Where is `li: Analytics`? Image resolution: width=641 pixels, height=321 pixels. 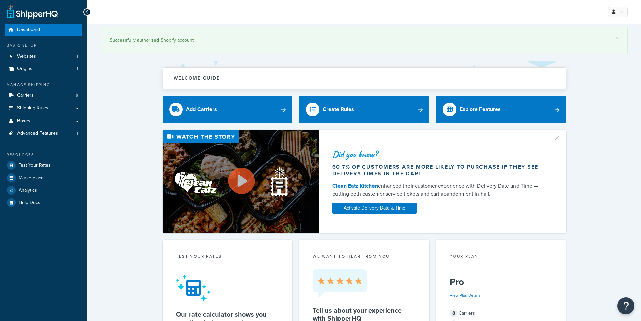
li: Analytics is located at coordinates (44, 190).